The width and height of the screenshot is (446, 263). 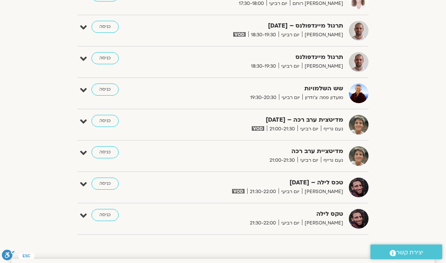 I want to click on span: 19:30-20:30, so click(x=263, y=98).